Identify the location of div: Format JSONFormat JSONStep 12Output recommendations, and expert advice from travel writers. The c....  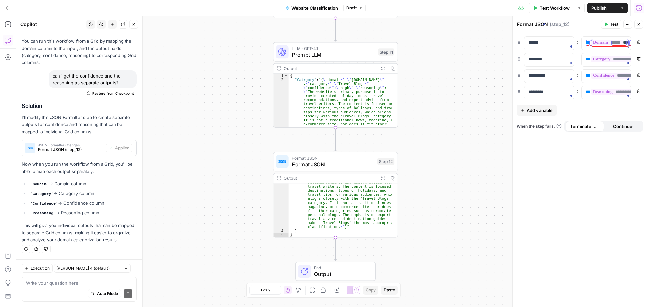
(335, 195).